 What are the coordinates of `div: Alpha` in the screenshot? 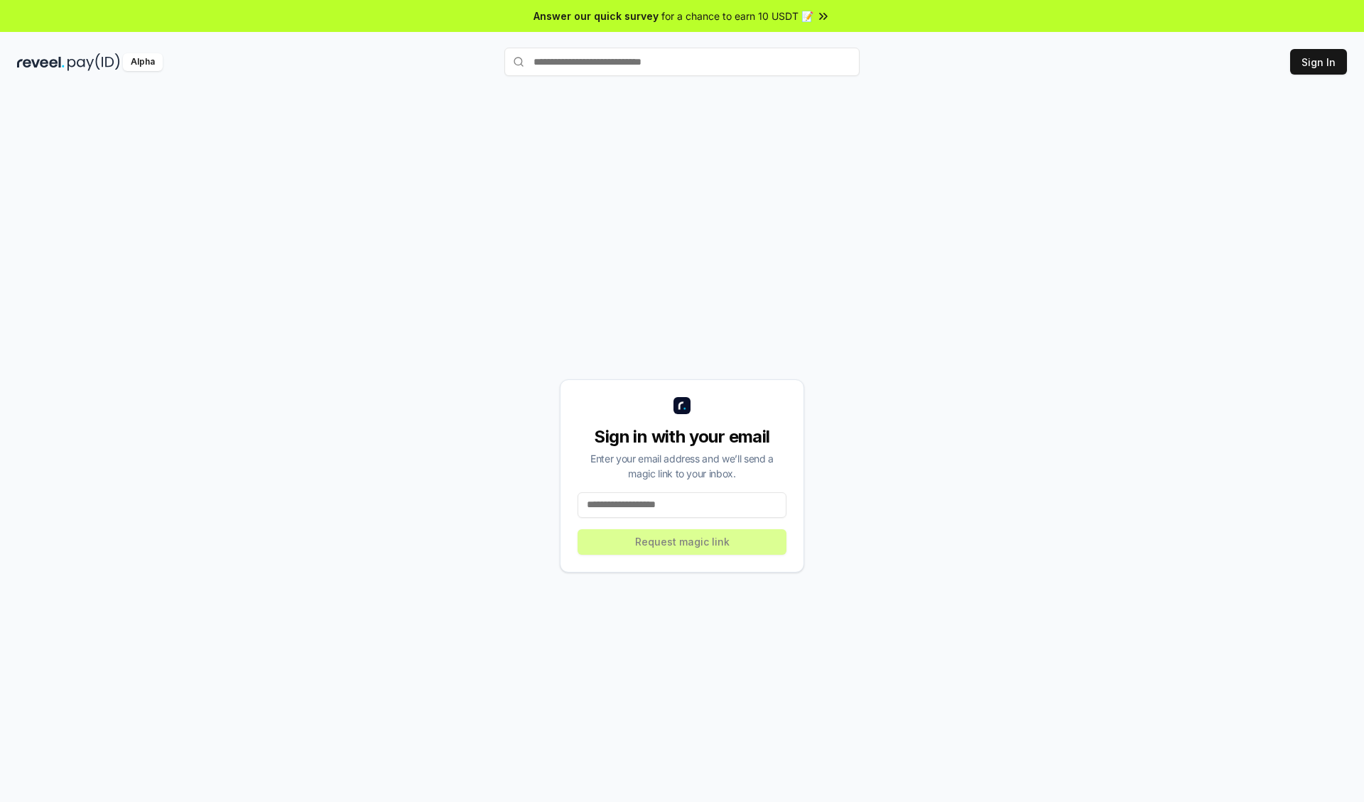 It's located at (143, 62).